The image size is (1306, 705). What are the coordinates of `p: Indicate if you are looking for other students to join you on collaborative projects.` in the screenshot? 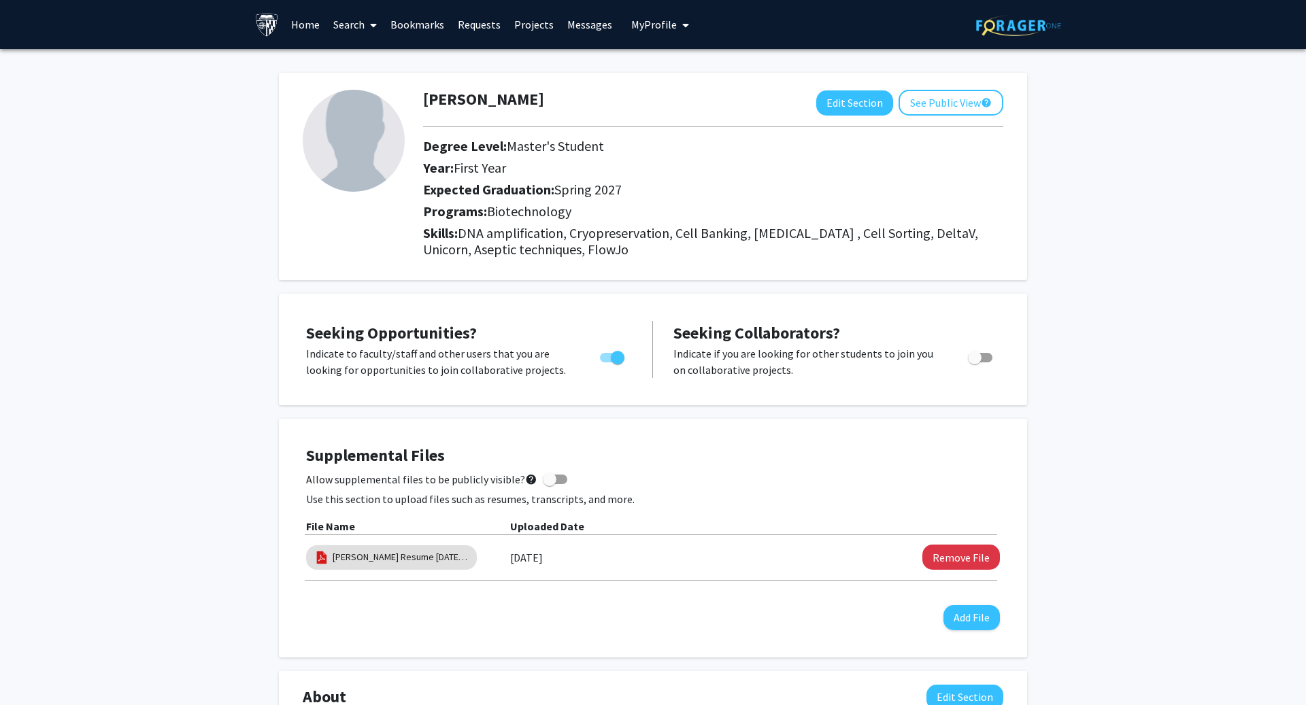 It's located at (807, 362).